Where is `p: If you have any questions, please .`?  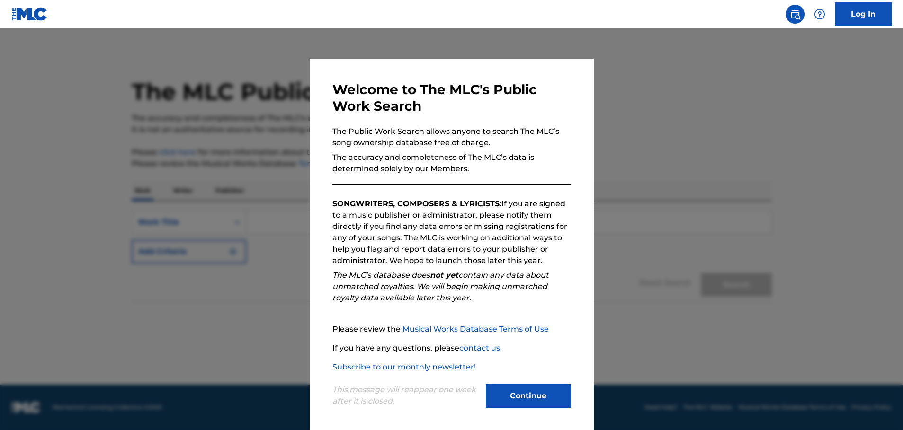 p: If you have any questions, please . is located at coordinates (452, 349).